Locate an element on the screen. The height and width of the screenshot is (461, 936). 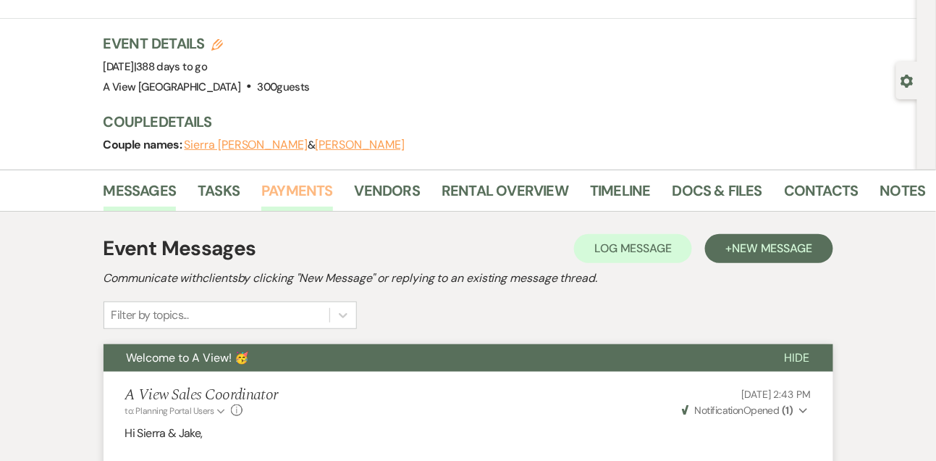
span: Hi Sierra & Jake, is located at coordinates (164, 432).